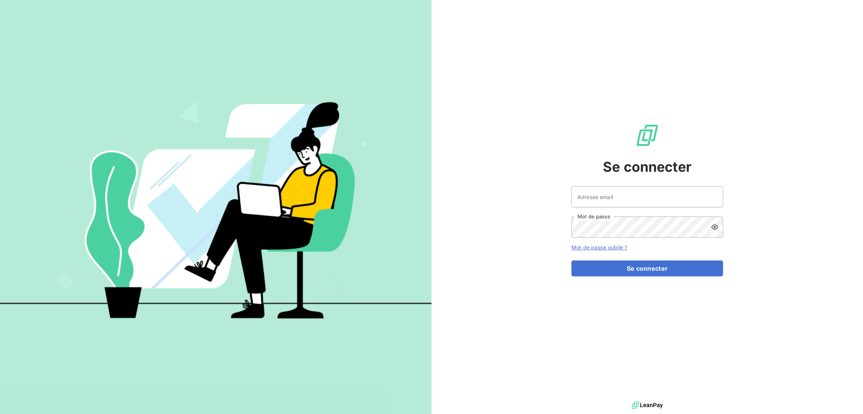  What do you see at coordinates (647, 197) in the screenshot?
I see `input: placeholder` at bounding box center [647, 197].